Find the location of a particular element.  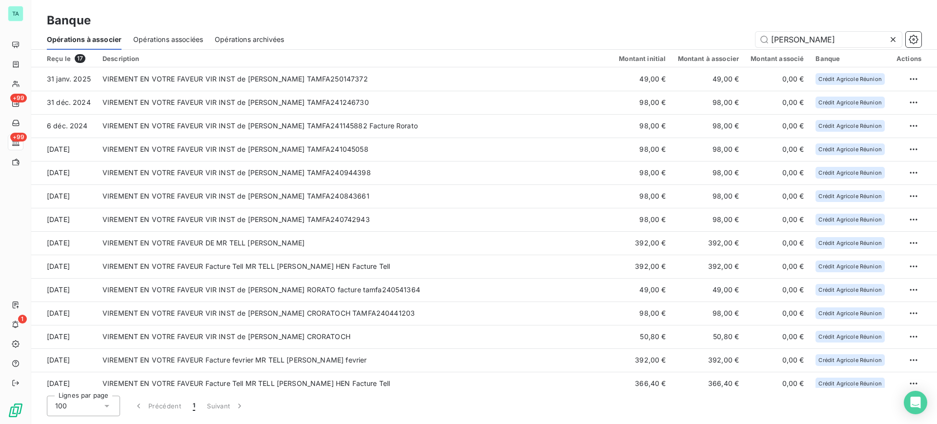

button: 1 is located at coordinates (194, 406).